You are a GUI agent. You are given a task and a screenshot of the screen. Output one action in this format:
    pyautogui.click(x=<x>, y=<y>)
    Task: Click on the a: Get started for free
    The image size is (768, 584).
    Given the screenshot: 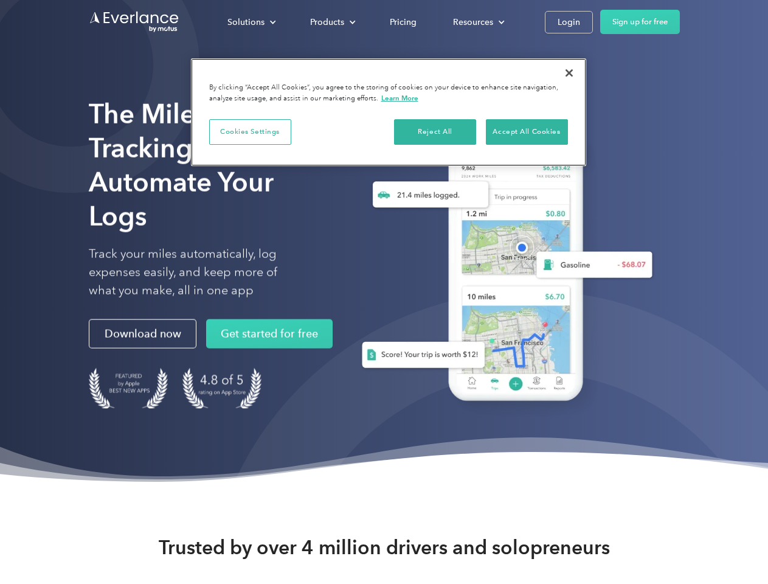 What is the action you would take?
    pyautogui.click(x=269, y=334)
    